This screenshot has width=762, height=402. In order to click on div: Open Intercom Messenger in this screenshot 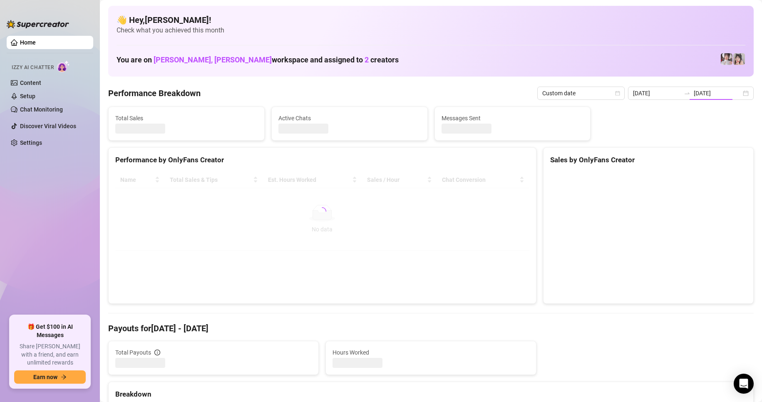, I will do `click(744, 384)`.